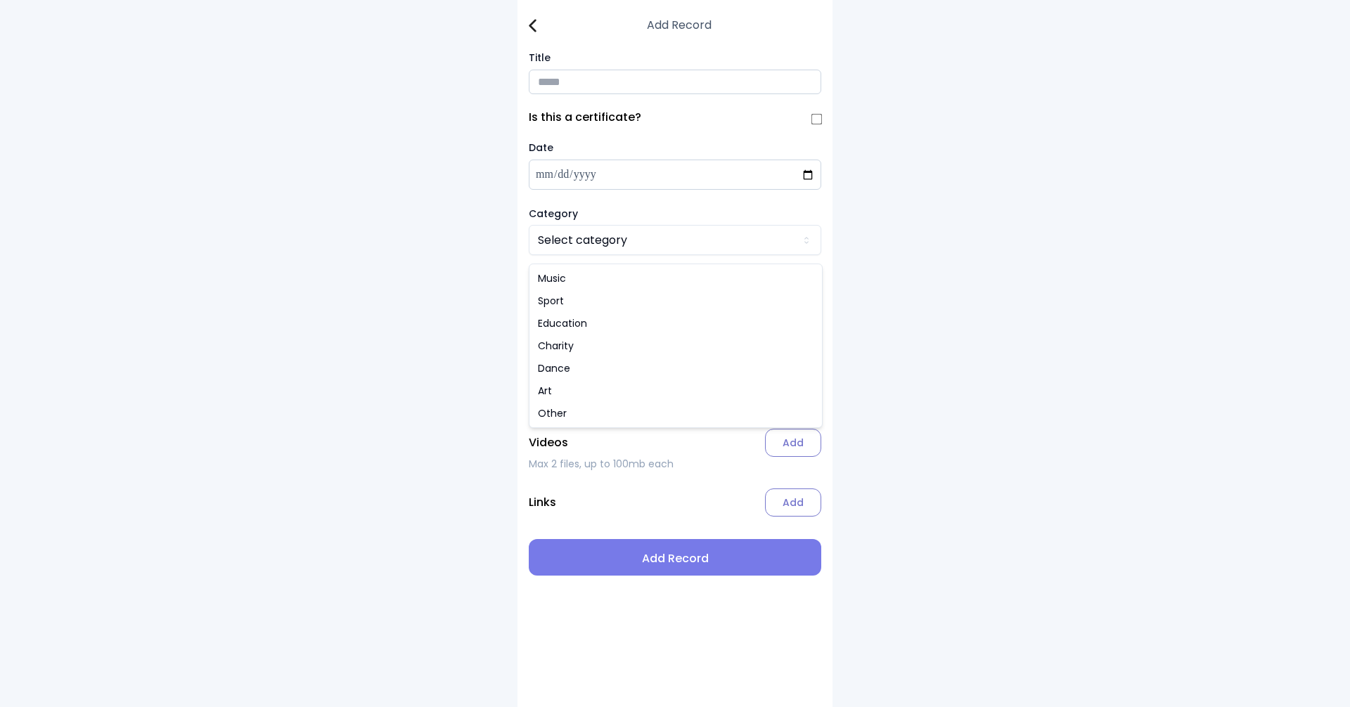  Describe the element at coordinates (551, 301) in the screenshot. I see `span: Sport` at that location.